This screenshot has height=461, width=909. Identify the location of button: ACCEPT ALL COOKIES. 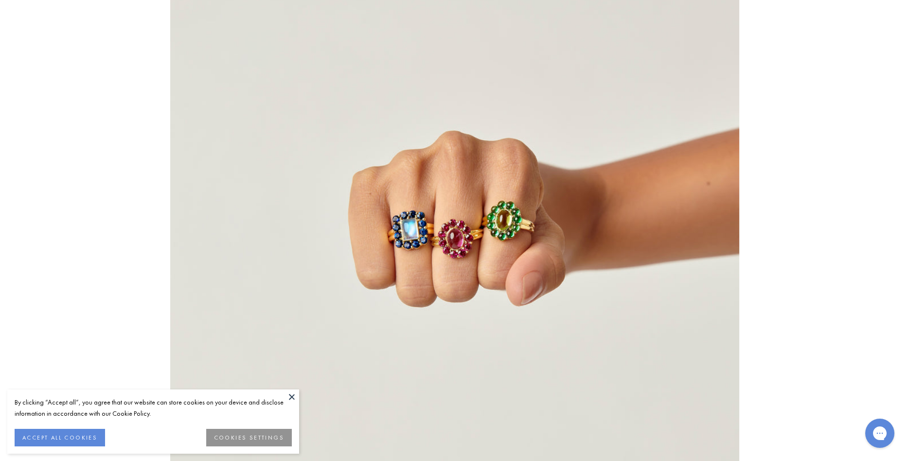
(60, 437).